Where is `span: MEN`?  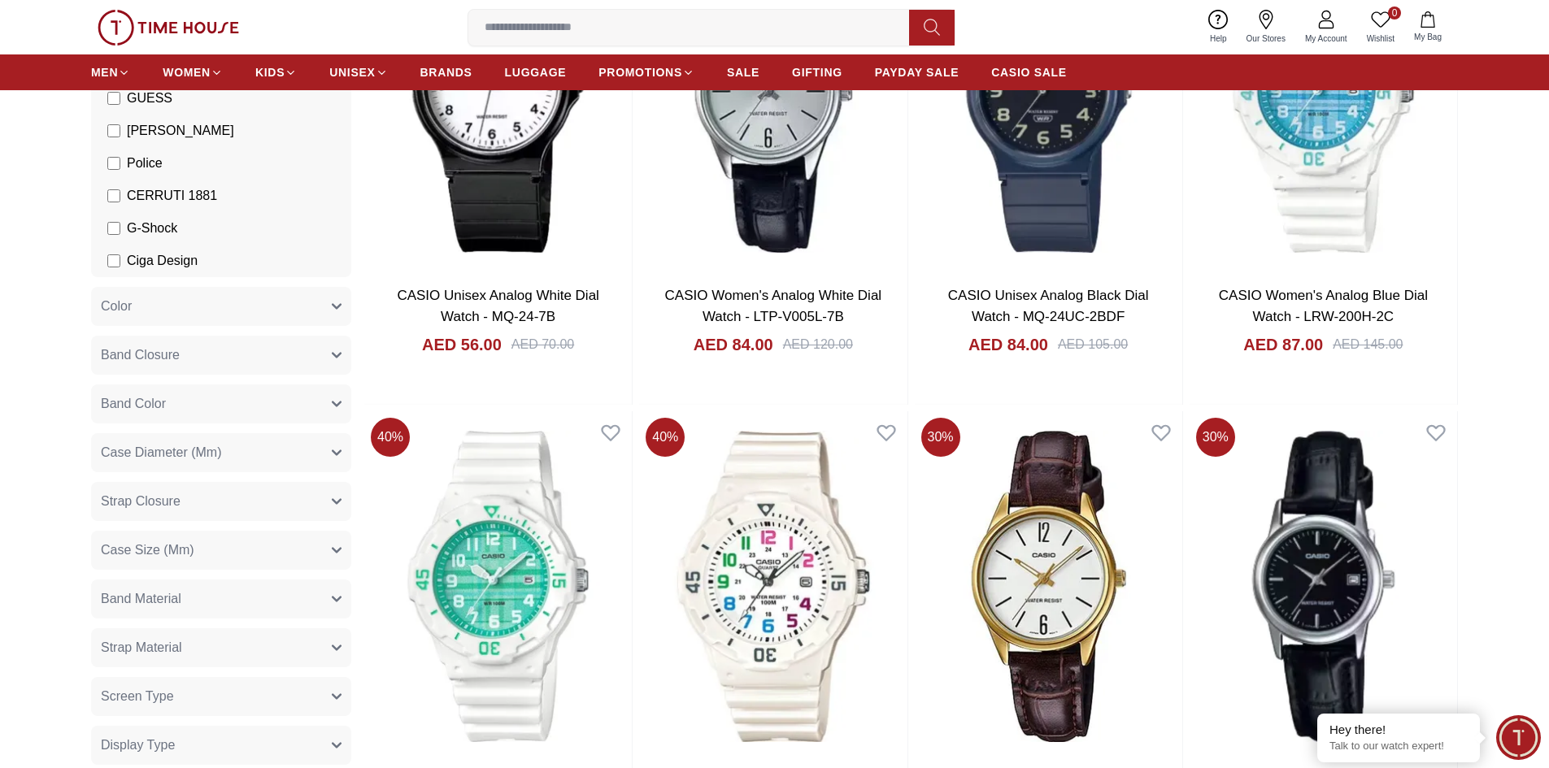 span: MEN is located at coordinates (104, 72).